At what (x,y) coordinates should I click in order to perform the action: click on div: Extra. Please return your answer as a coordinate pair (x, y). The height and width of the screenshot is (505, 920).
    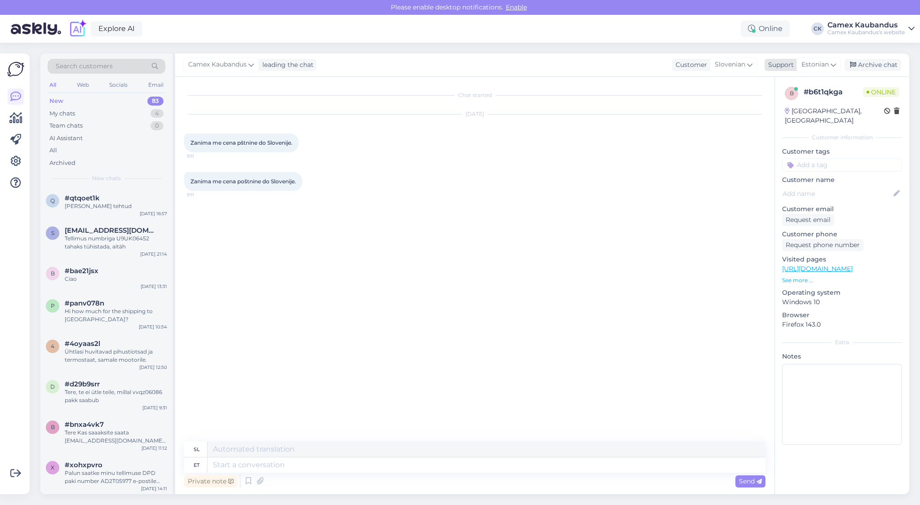
    Looking at the image, I should click on (842, 342).